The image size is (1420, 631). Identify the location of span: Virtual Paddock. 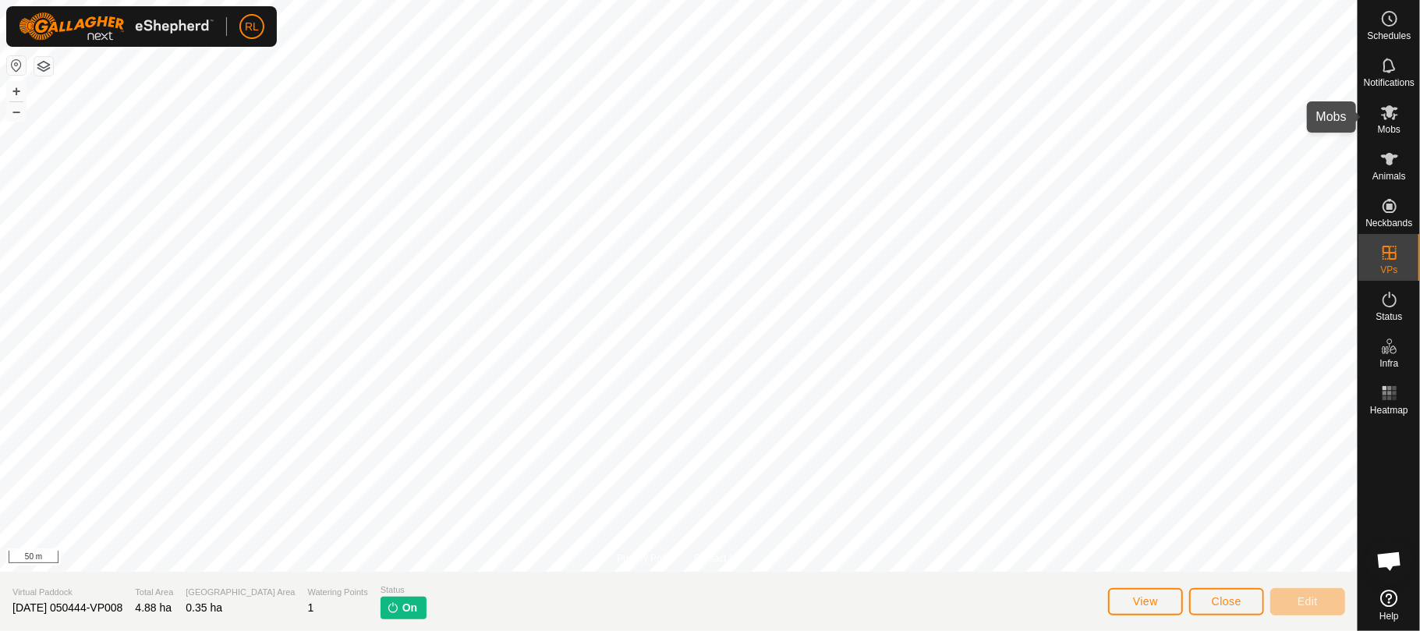
(67, 592).